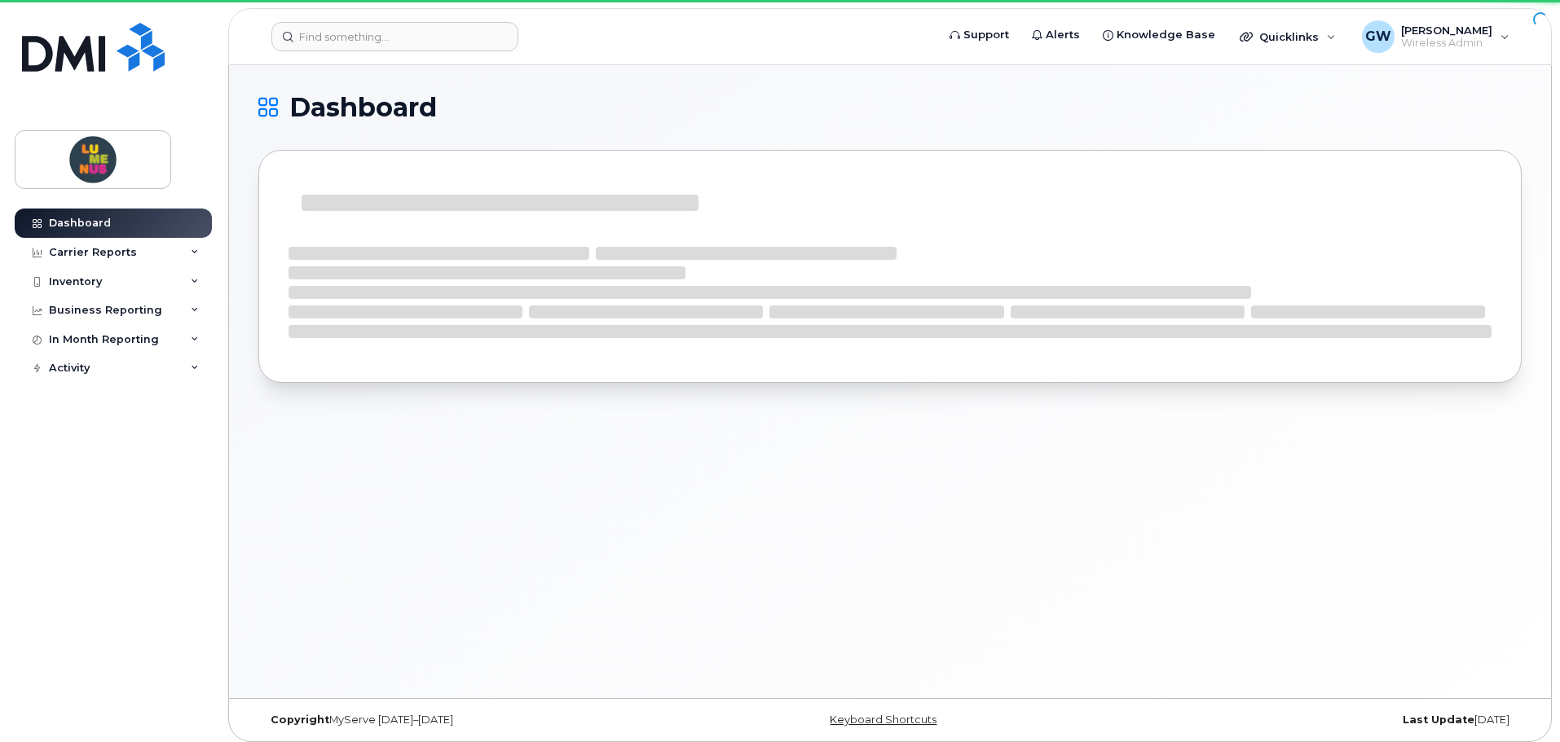  What do you see at coordinates (882, 719) in the screenshot?
I see `a: Keyboard Shortcuts` at bounding box center [882, 719].